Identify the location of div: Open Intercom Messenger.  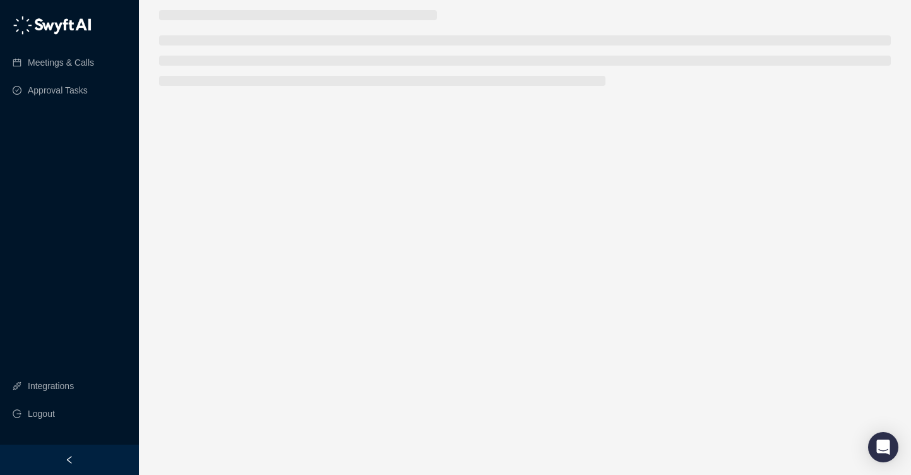
(883, 447).